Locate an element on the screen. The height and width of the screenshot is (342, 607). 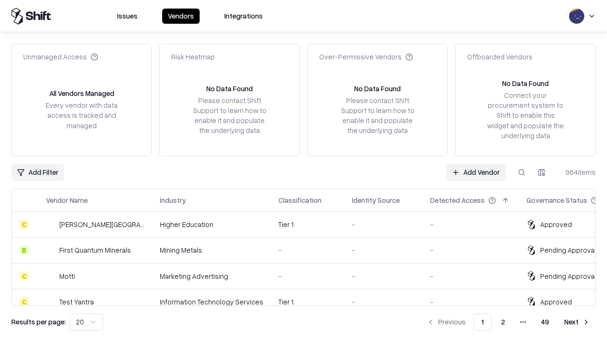
div: Vendor Name is located at coordinates (67, 200).